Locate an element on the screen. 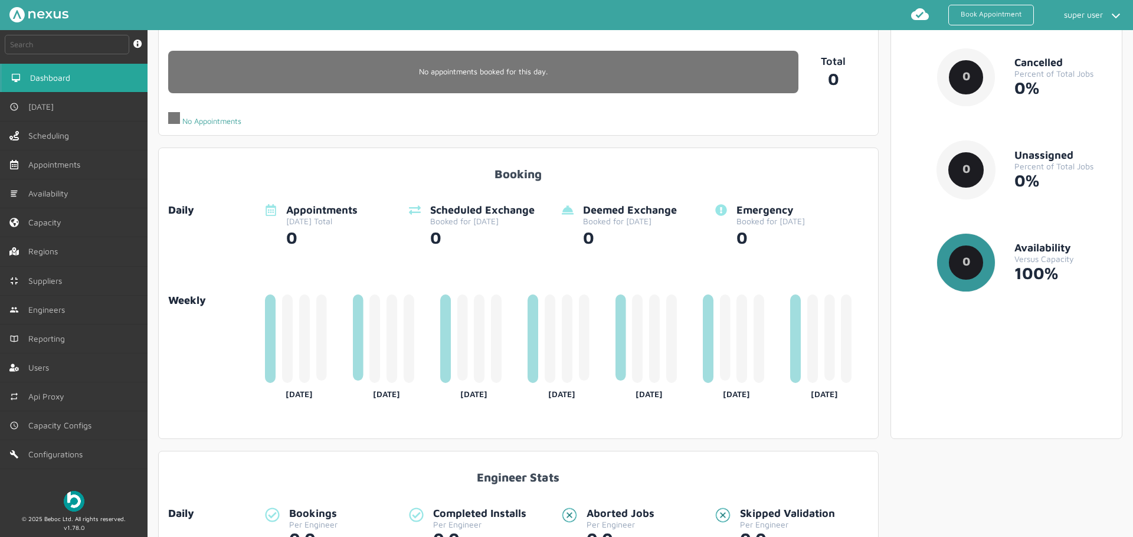 The height and width of the screenshot is (537, 1133). span: Regions is located at coordinates (45, 251).